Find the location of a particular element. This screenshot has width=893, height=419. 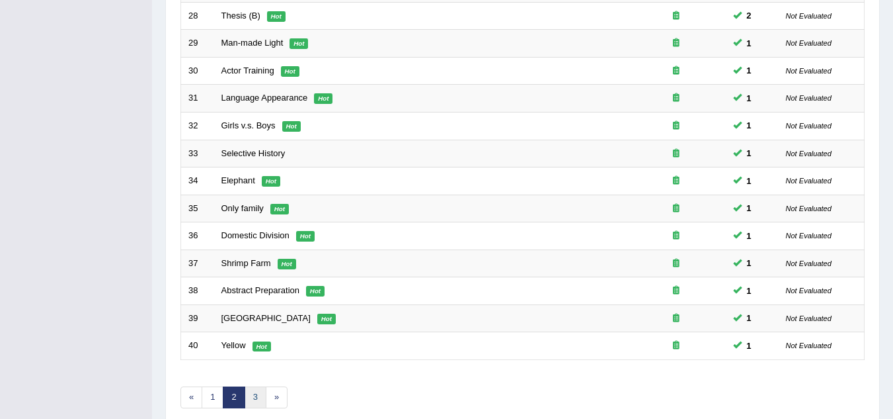

a: Only family is located at coordinates (243, 208).